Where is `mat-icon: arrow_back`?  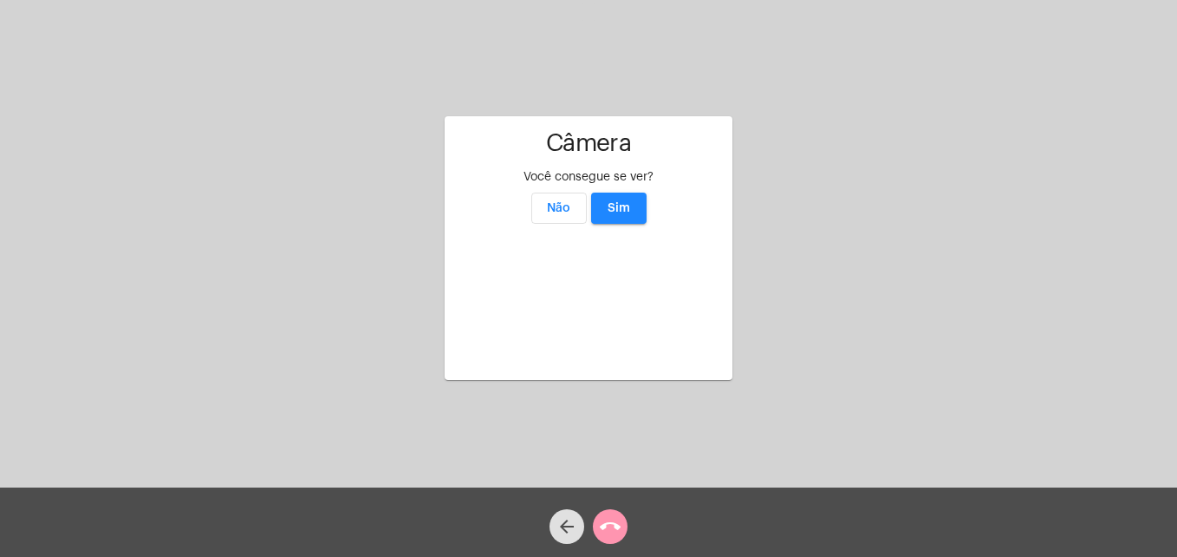
mat-icon: arrow_back is located at coordinates (567, 526).